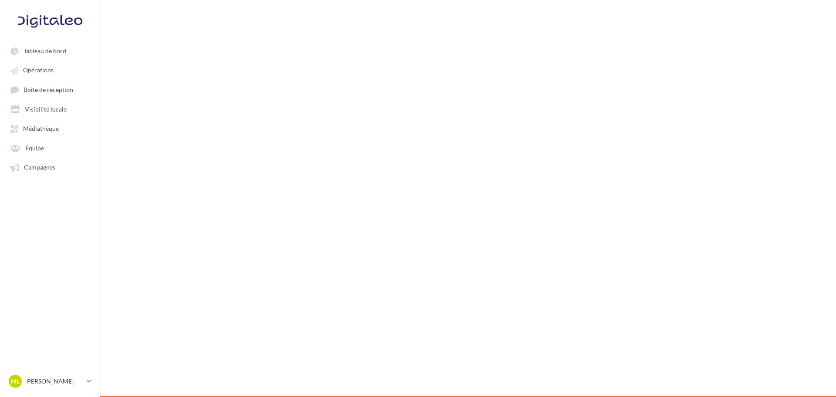 This screenshot has width=836, height=397. What do you see at coordinates (50, 51) in the screenshot?
I see `a: Tableau de bord` at bounding box center [50, 51].